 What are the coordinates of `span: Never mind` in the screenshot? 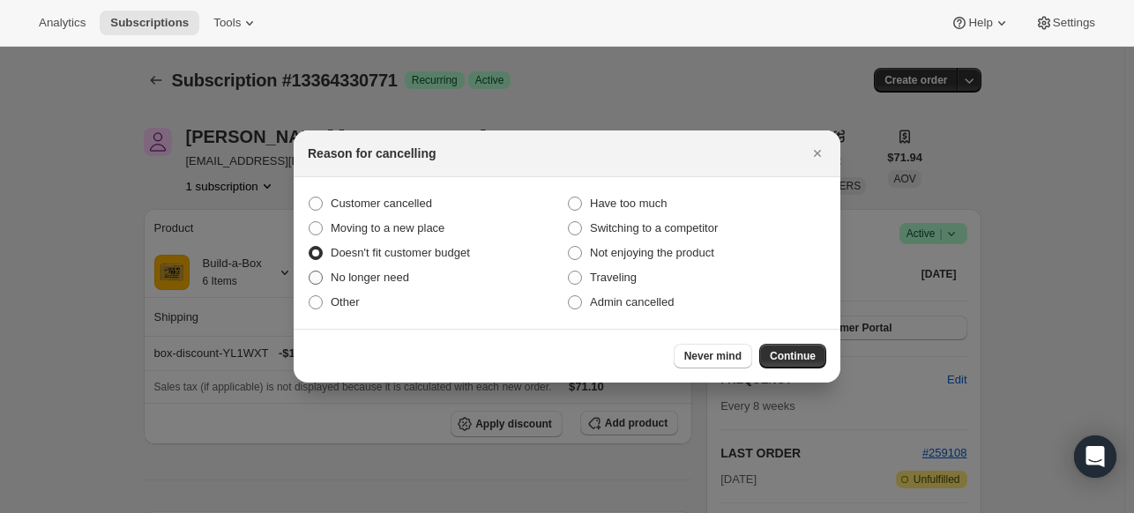 It's located at (712, 356).